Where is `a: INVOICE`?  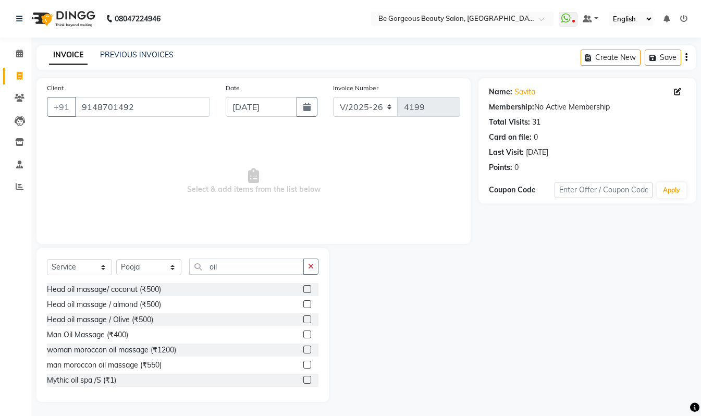
a: INVOICE is located at coordinates (68, 55).